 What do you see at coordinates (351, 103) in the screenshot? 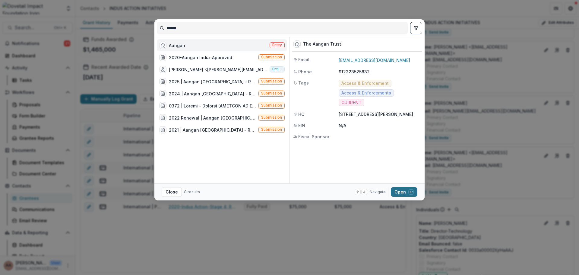
I see `span: CURRENT` at bounding box center [351, 103].